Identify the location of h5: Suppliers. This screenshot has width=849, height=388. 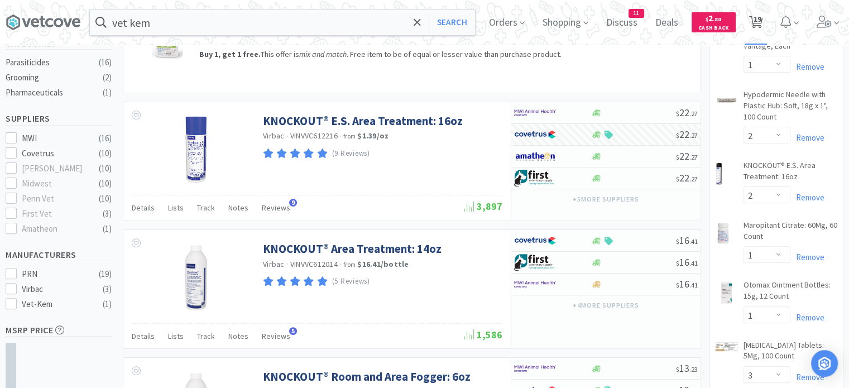
(59, 118).